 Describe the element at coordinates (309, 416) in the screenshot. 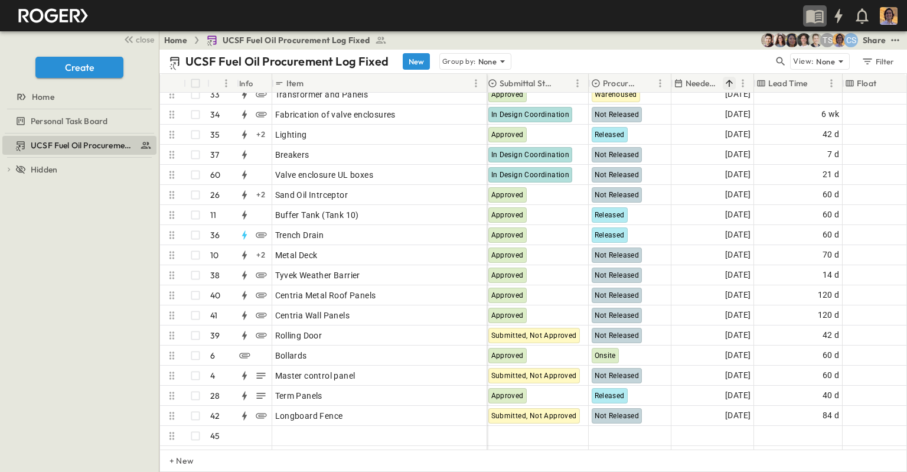

I see `span: Longboard Fence` at that location.